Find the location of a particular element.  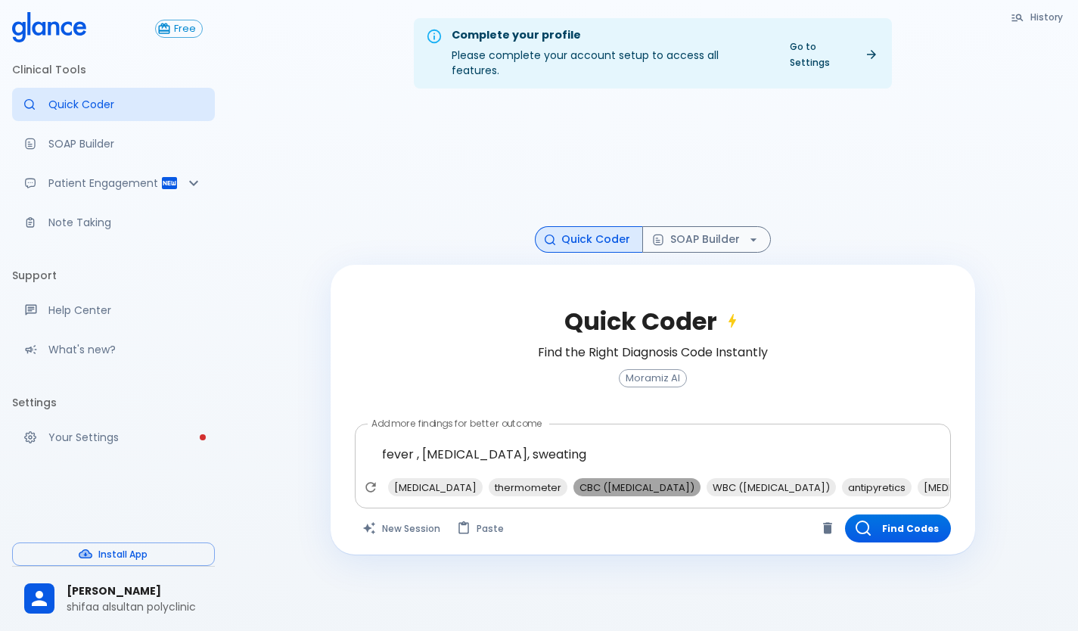

button: Install App is located at coordinates (113, 554).